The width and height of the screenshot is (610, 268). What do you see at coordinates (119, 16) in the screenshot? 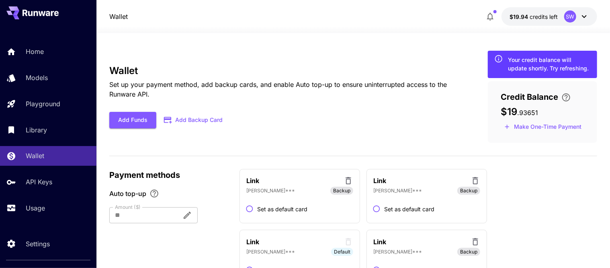
I see `a: Wallet` at bounding box center [119, 16].